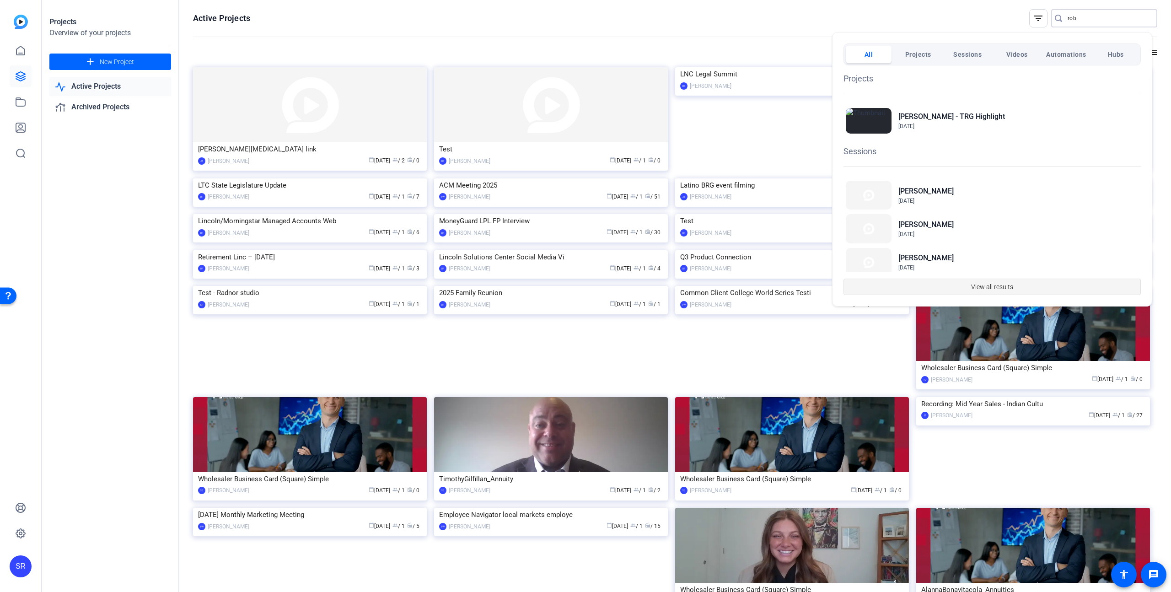  I want to click on span: View all results, so click(992, 287).